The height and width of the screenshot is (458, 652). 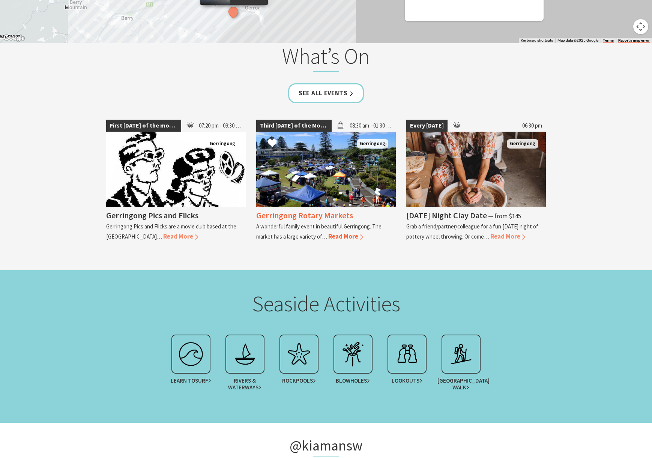 I want to click on span: Blowholes, so click(x=353, y=381).